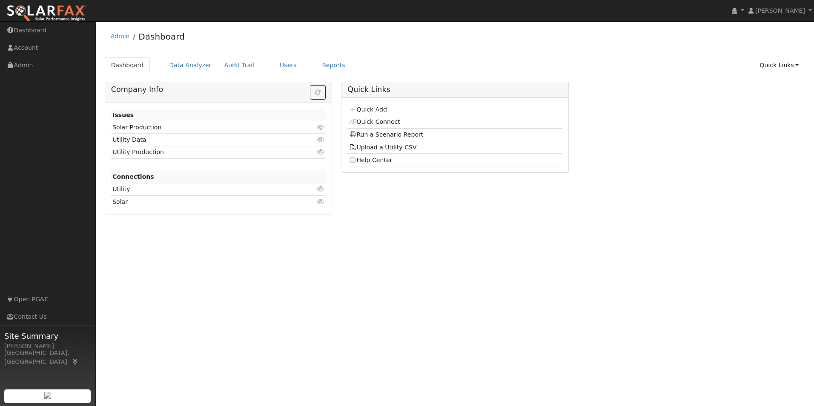  I want to click on a: Data Analyzer, so click(190, 65).